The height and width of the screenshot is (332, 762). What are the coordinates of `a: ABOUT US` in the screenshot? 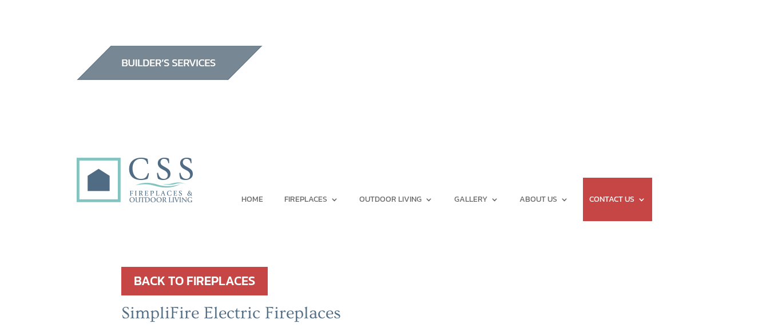 It's located at (544, 200).